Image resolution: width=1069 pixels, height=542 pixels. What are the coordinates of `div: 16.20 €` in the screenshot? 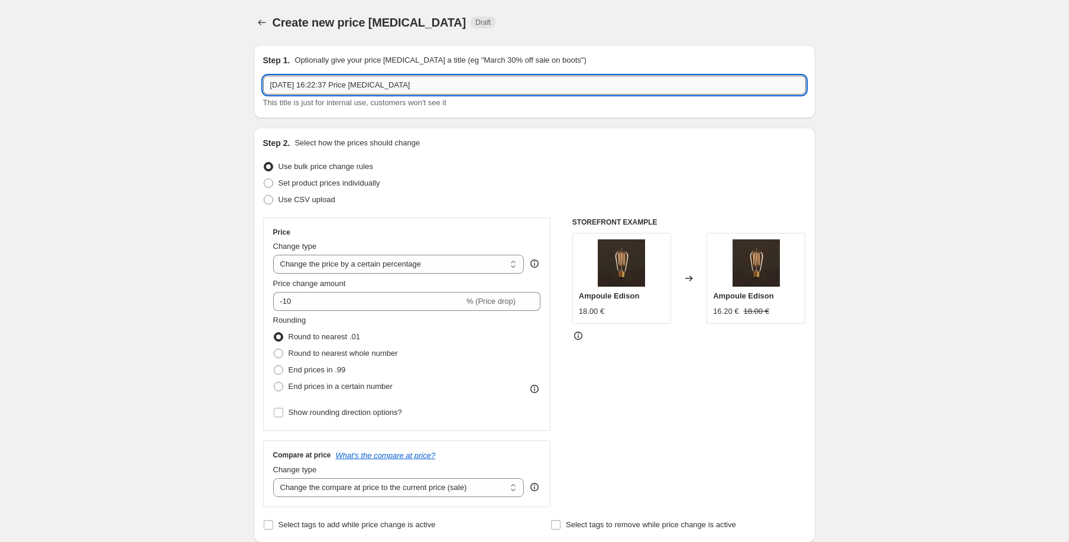 It's located at (726, 312).